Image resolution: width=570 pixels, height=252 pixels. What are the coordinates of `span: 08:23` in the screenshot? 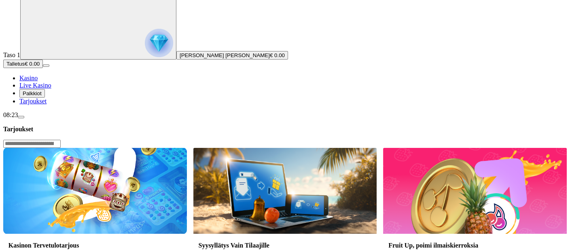 It's located at (11, 114).